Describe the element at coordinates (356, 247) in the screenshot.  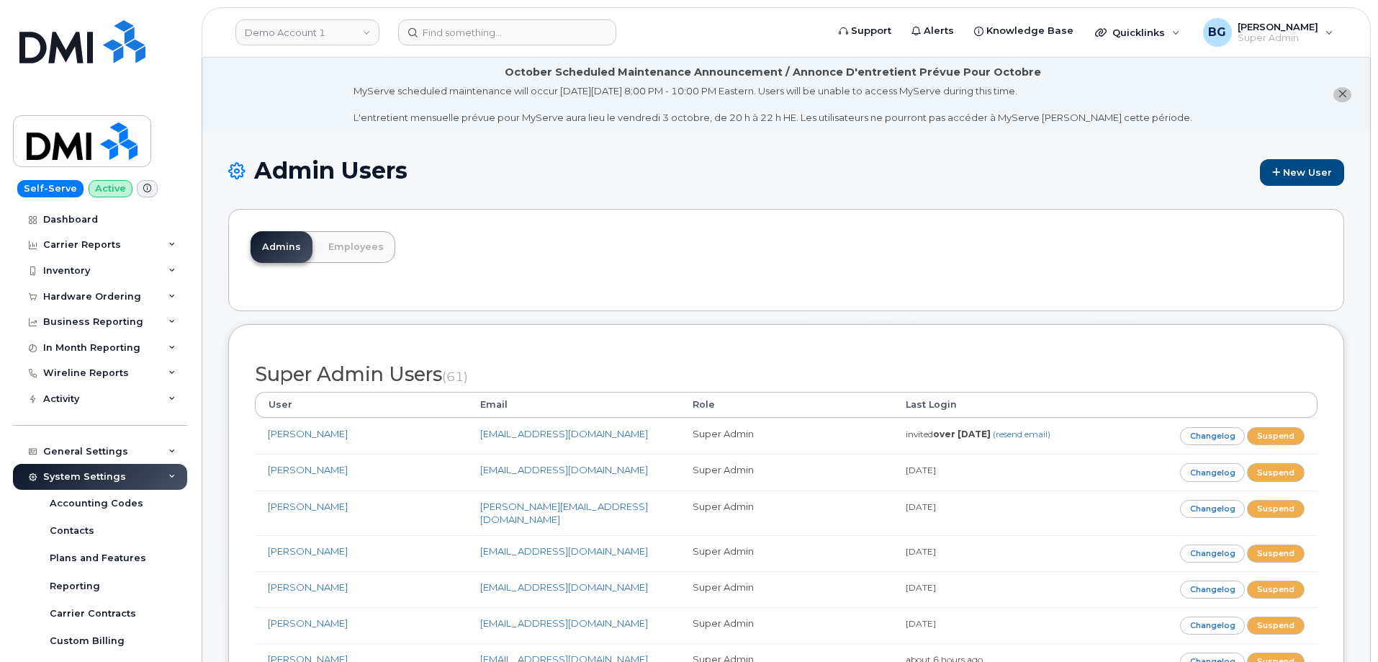
I see `a: Employees` at that location.